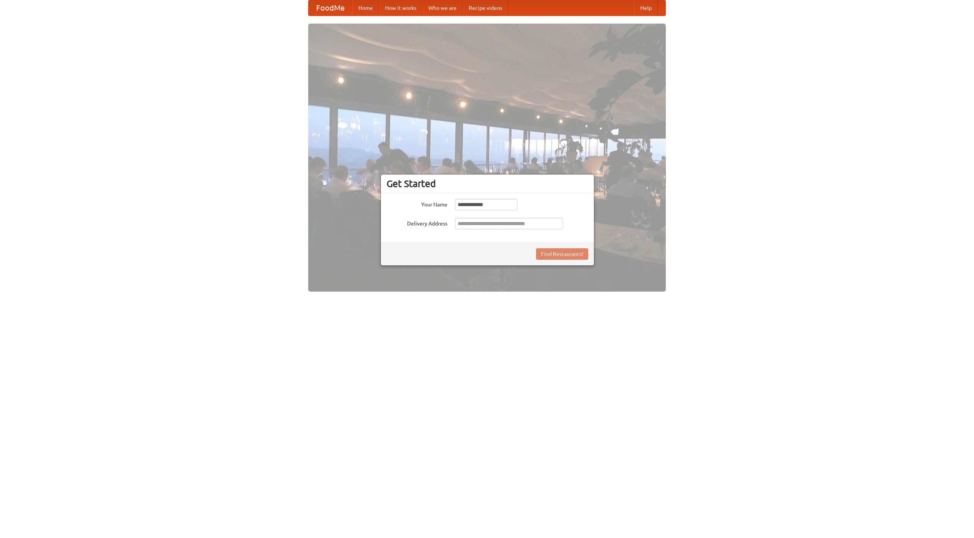  What do you see at coordinates (417, 223) in the screenshot?
I see `label: Delivery Address` at bounding box center [417, 223].